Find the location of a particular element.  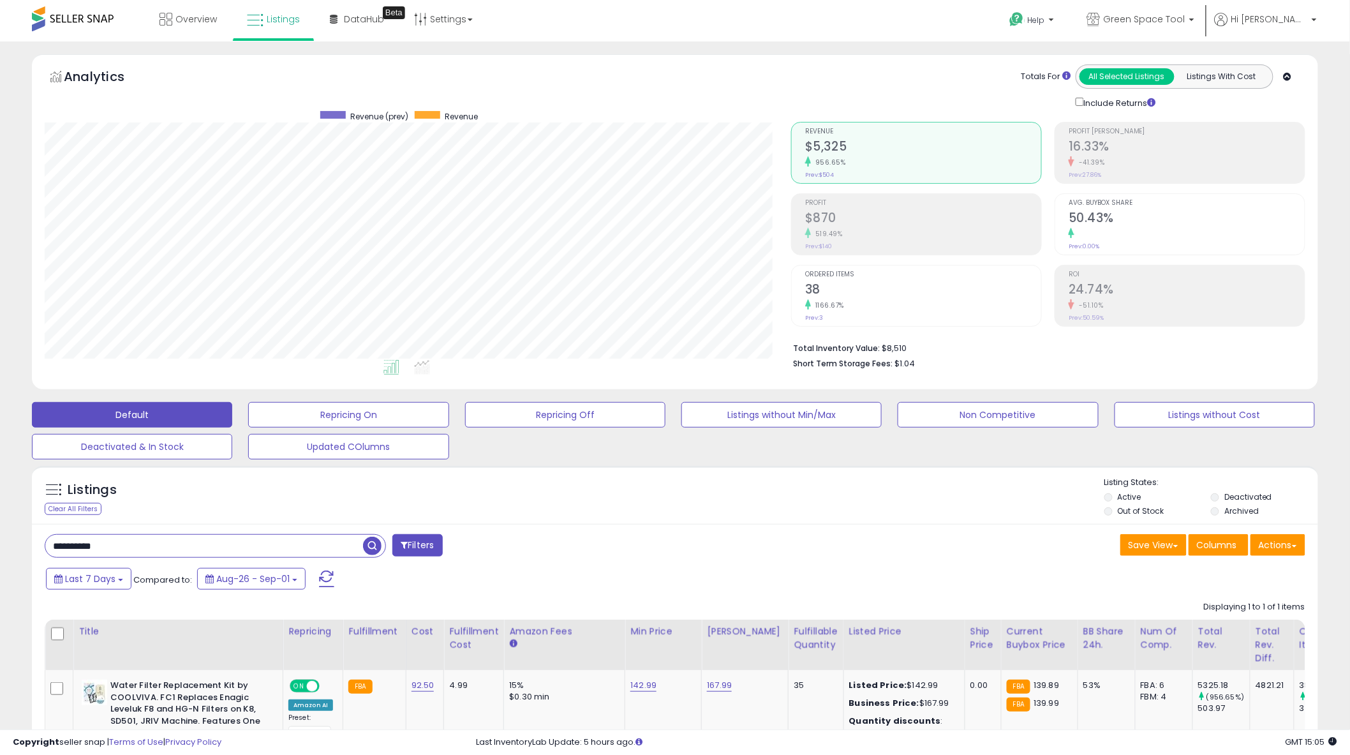

small: -51.10% is located at coordinates (1089, 305).